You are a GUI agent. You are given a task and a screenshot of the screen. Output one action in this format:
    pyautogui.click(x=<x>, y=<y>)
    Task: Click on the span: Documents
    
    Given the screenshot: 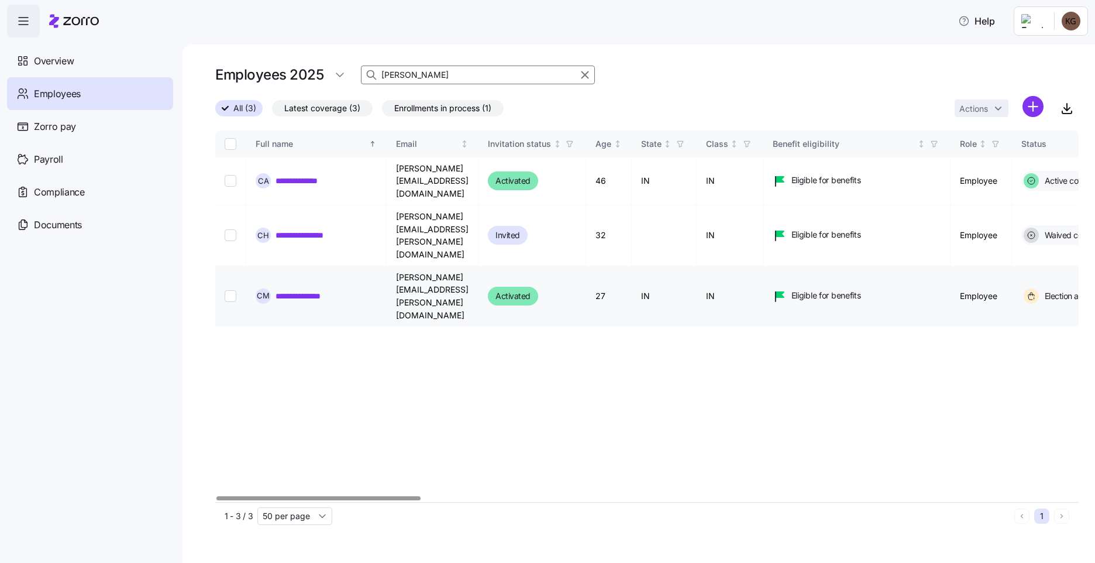 What is the action you would take?
    pyautogui.click(x=58, y=225)
    